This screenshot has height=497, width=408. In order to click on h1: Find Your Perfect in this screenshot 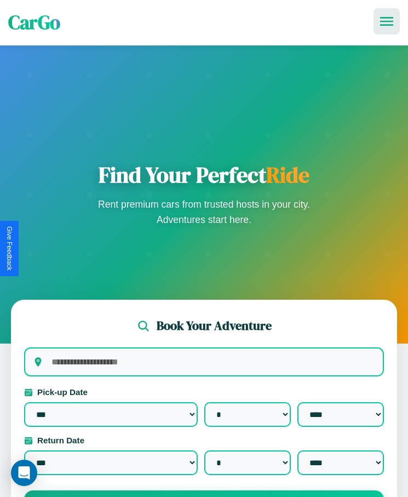, I will do `click(205, 175)`.